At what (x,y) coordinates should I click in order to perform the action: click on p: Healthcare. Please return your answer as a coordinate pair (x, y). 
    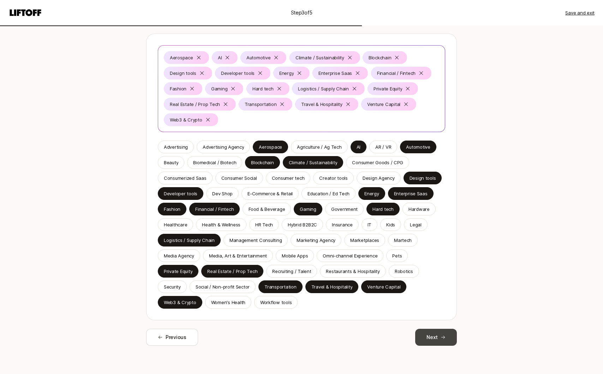
    Looking at the image, I should click on (175, 224).